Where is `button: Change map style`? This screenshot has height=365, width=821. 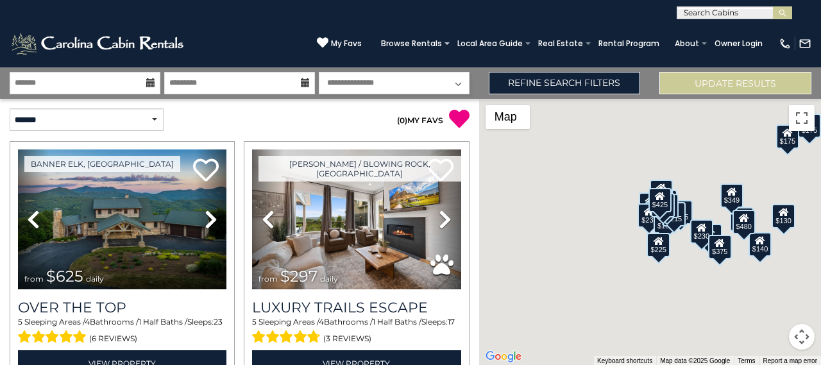
button: Change map style is located at coordinates (508, 117).